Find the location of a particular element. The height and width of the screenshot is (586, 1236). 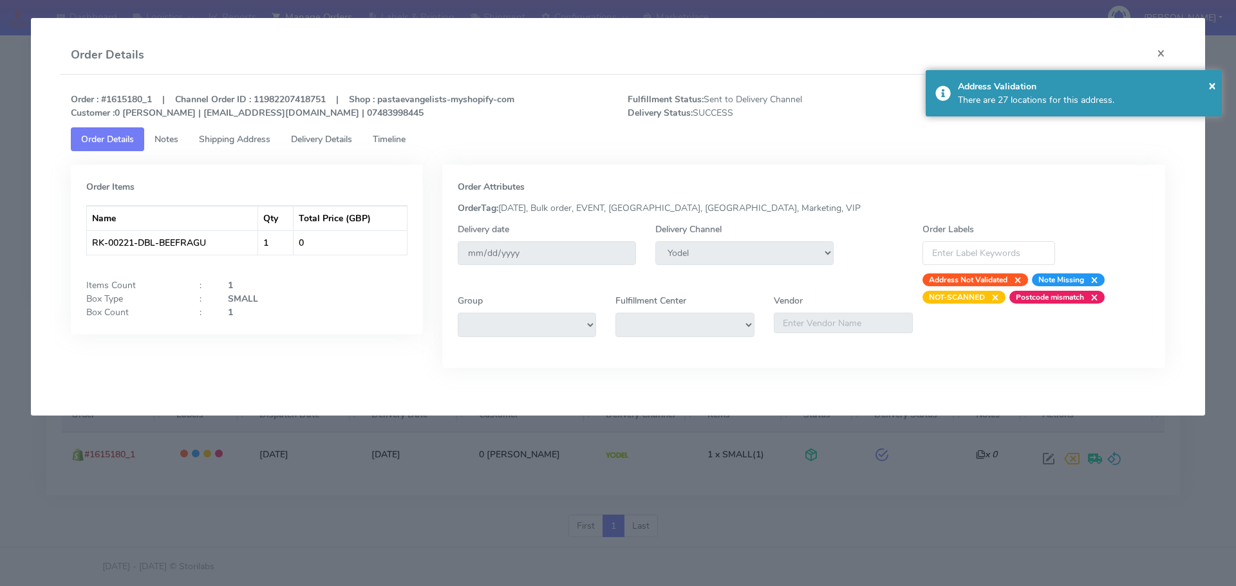

strong: Order : #1615180_1 | Channel Order ID : 11982207418751 | Shop : pastaevangelists-myshopify-com 0 ... is located at coordinates (292, 106).